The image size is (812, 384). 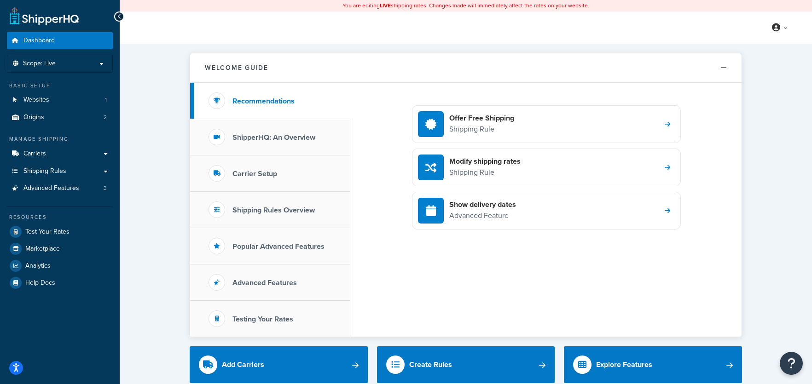 What do you see at coordinates (624, 365) in the screenshot?
I see `div: Explore Features` at bounding box center [624, 365].